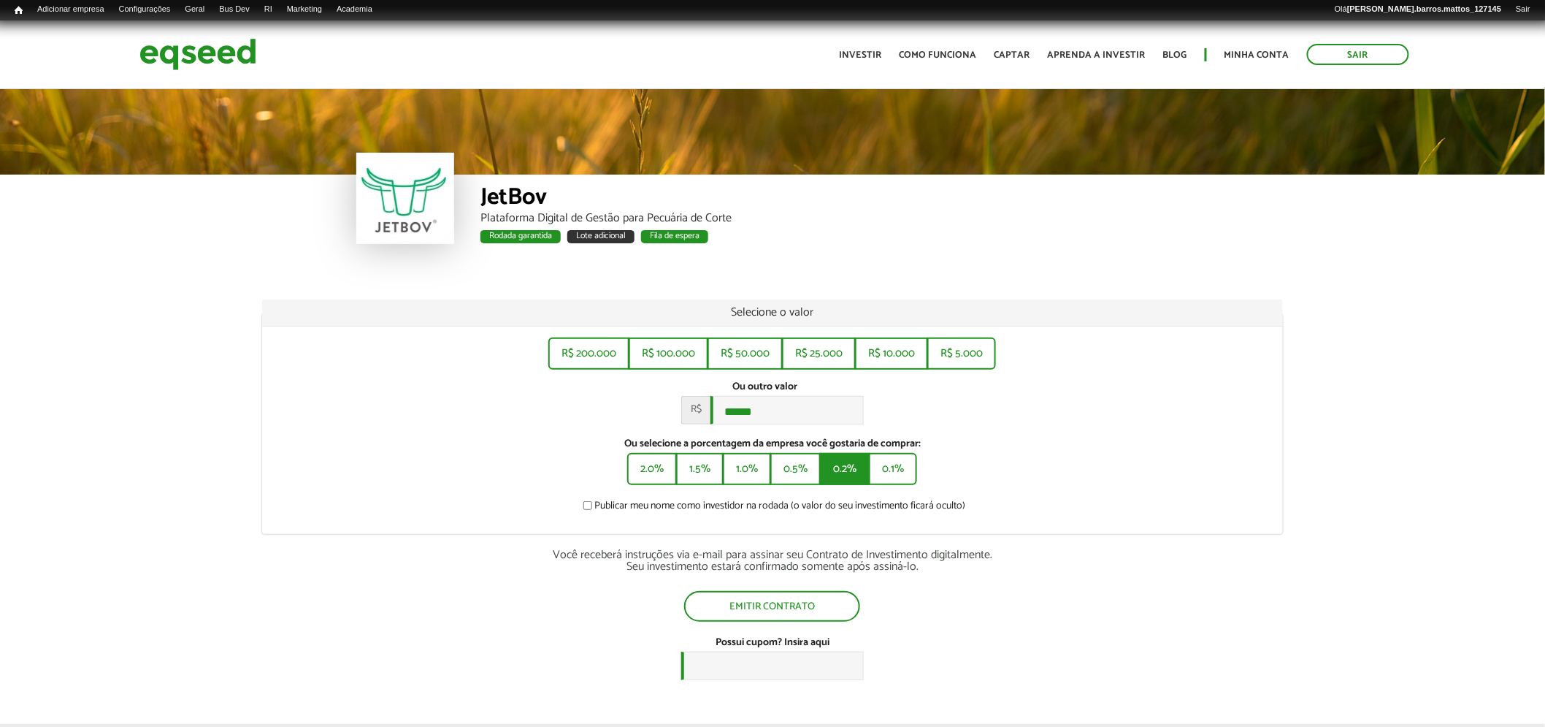 The height and width of the screenshot is (727, 1545). I want to click on div: Fila de espera, so click(675, 237).